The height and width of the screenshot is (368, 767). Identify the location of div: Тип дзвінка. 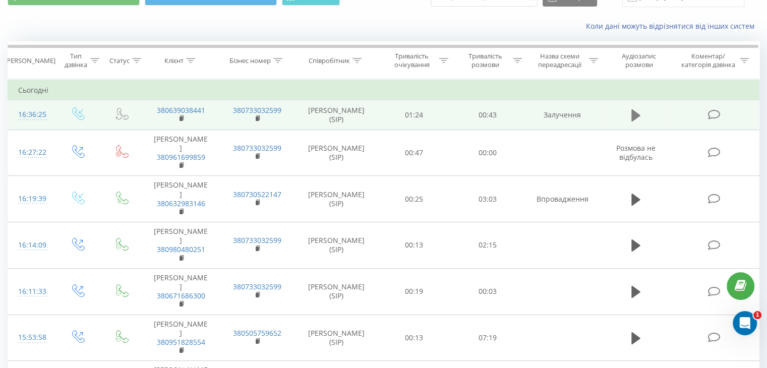
(75, 60).